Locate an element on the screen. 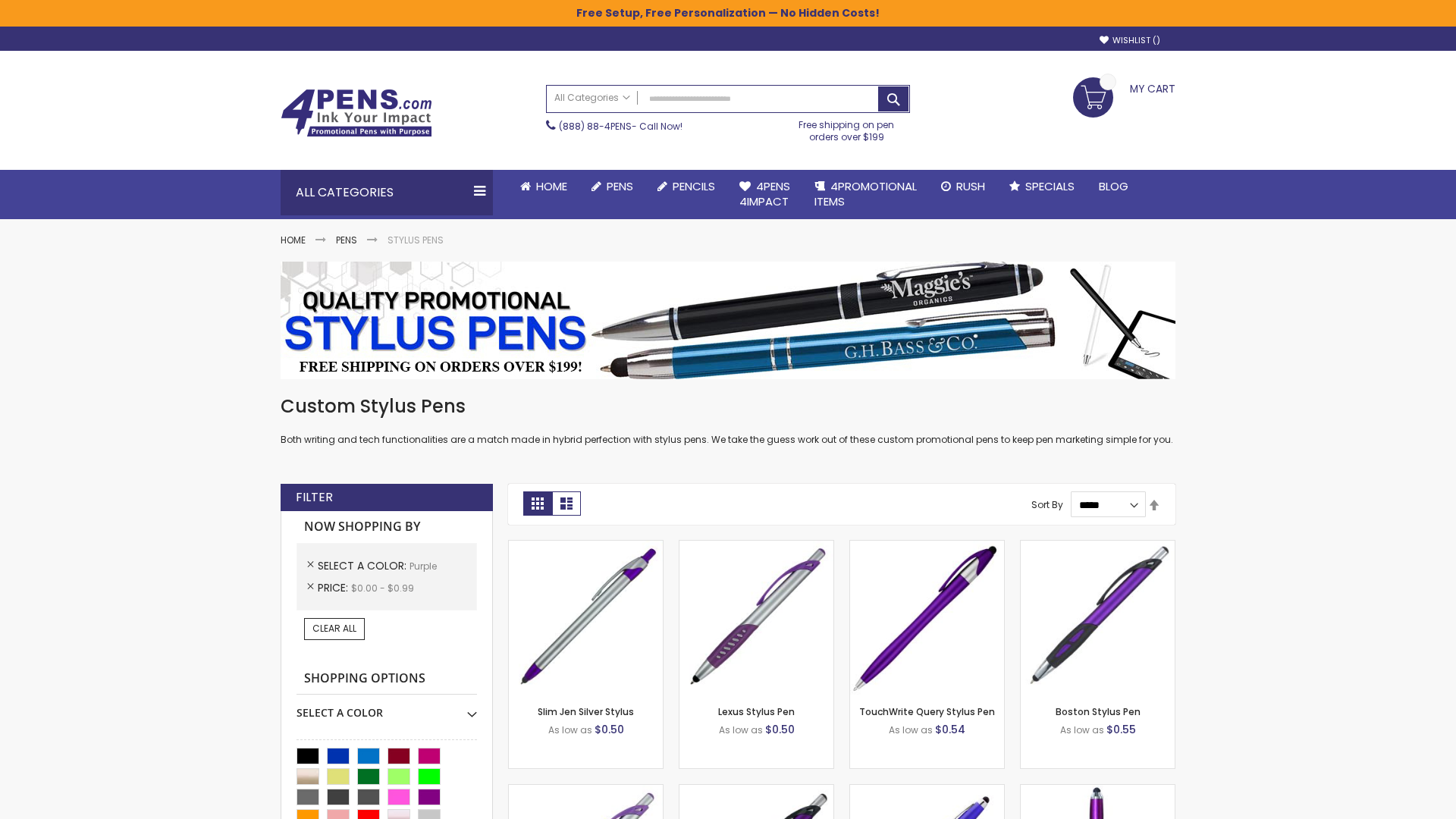 Image resolution: width=1456 pixels, height=819 pixels. a: Specials is located at coordinates (1042, 186).